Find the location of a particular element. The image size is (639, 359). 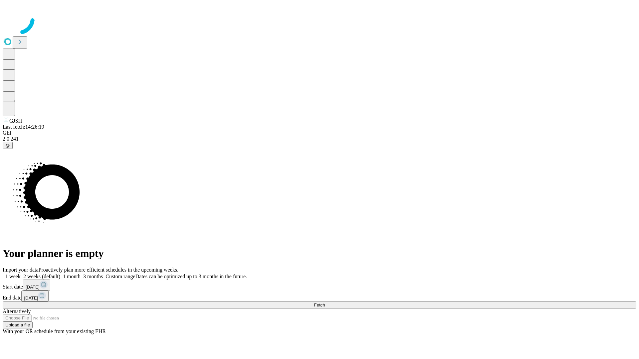

span: With your OR schedule from your existing EHR is located at coordinates (54, 332).